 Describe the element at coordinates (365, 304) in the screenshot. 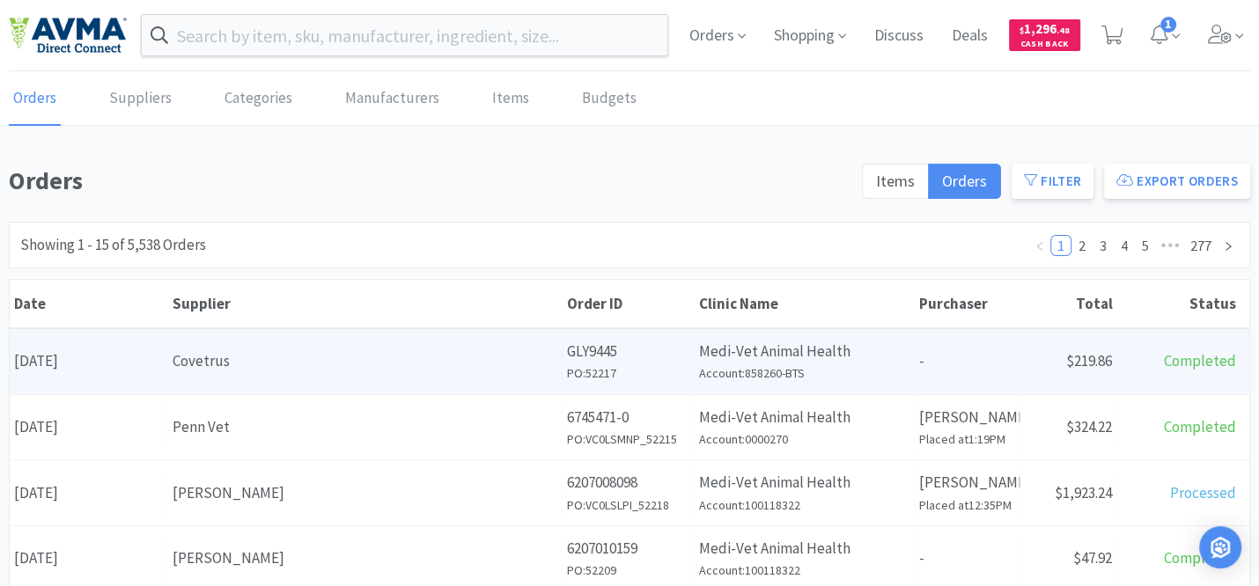

I see `div: Supplier` at that location.